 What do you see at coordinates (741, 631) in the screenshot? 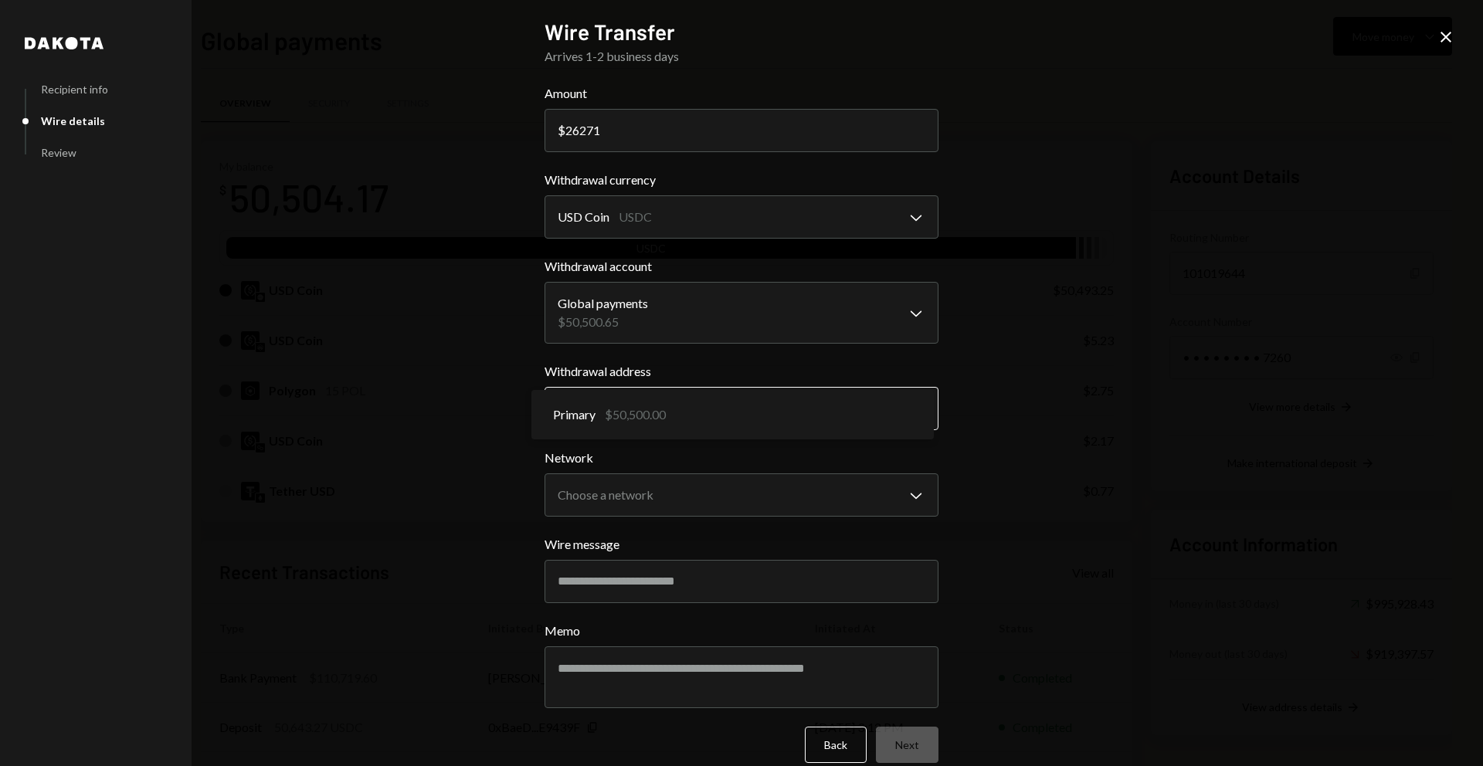
I see `label: Memo` at bounding box center [741, 631].